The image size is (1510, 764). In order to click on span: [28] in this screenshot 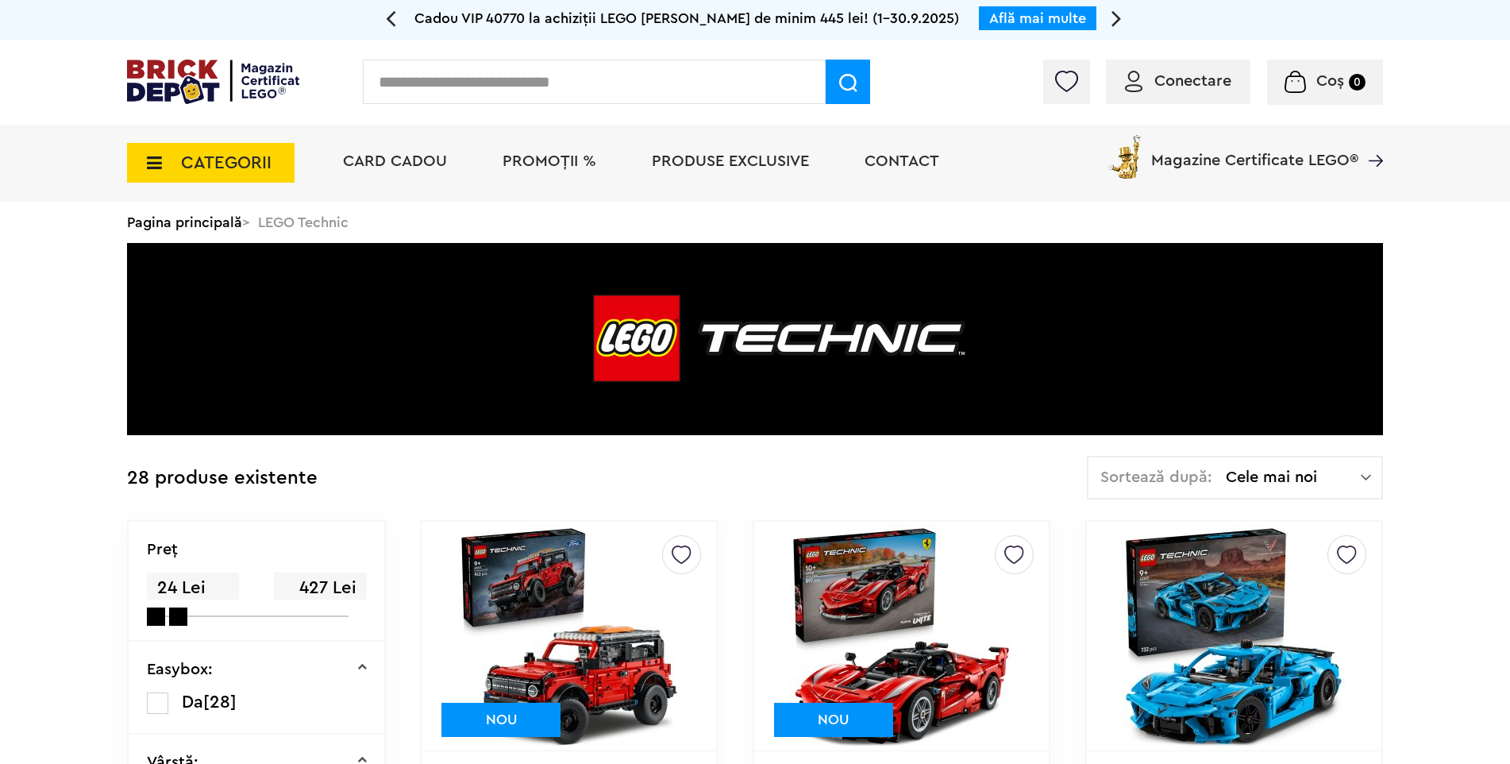, I will do `click(220, 702)`.